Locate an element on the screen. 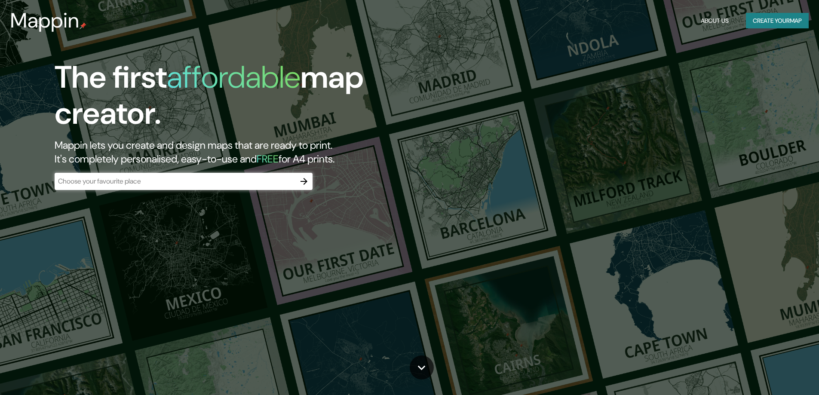 The height and width of the screenshot is (395, 819). h3: Mappin is located at coordinates (45, 21).